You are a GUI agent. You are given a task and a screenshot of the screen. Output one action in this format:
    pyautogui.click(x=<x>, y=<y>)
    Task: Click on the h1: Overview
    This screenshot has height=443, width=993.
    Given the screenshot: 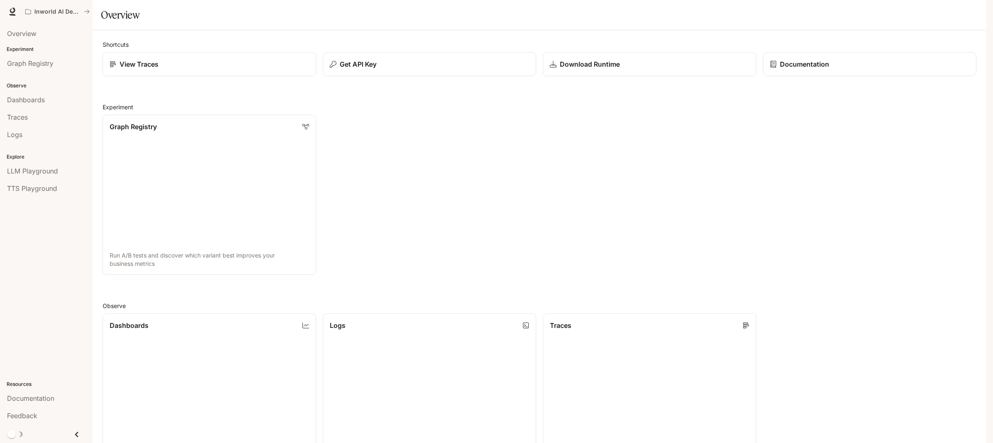 What is the action you would take?
    pyautogui.click(x=120, y=15)
    